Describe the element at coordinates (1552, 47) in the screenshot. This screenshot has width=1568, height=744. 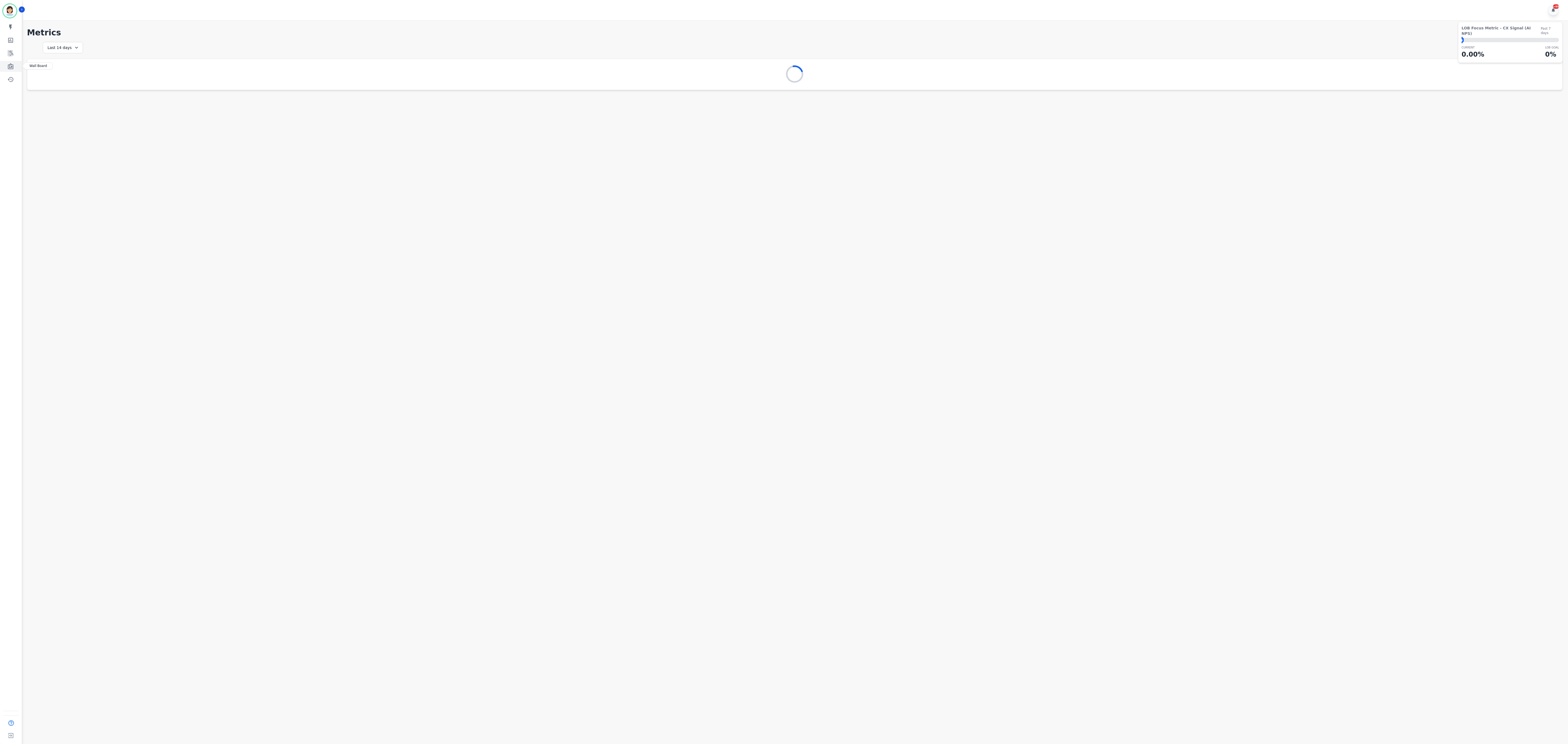
I see `p: LOB Goal` at that location.